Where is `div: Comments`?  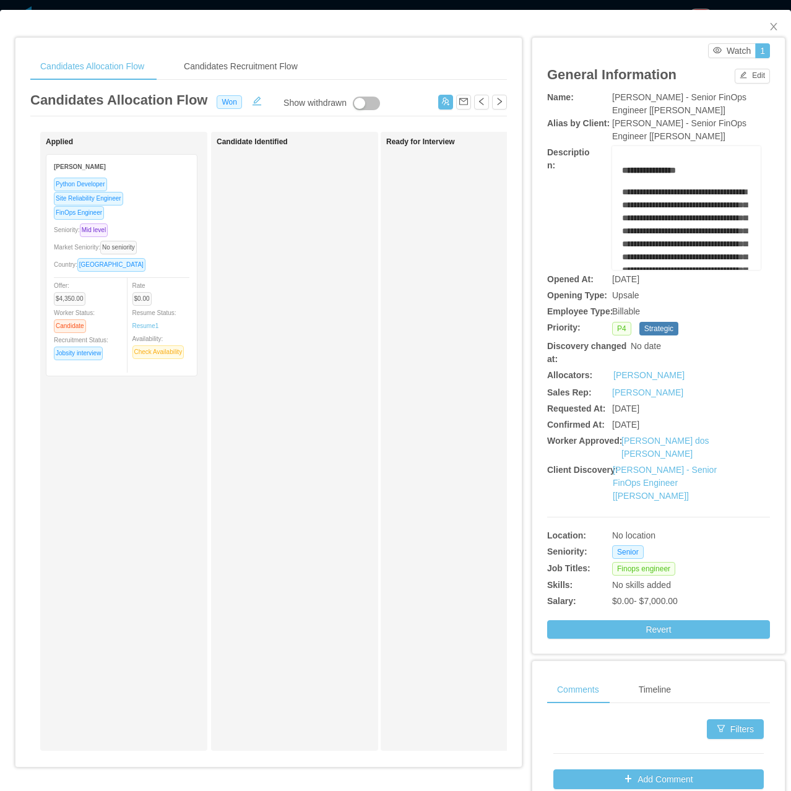
div: Comments is located at coordinates (578, 690).